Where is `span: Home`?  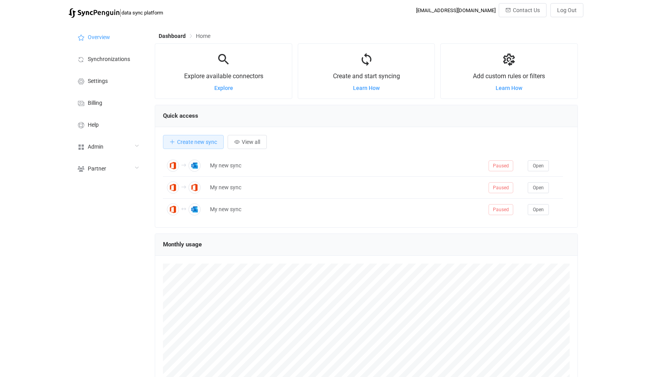
span: Home is located at coordinates (203, 36).